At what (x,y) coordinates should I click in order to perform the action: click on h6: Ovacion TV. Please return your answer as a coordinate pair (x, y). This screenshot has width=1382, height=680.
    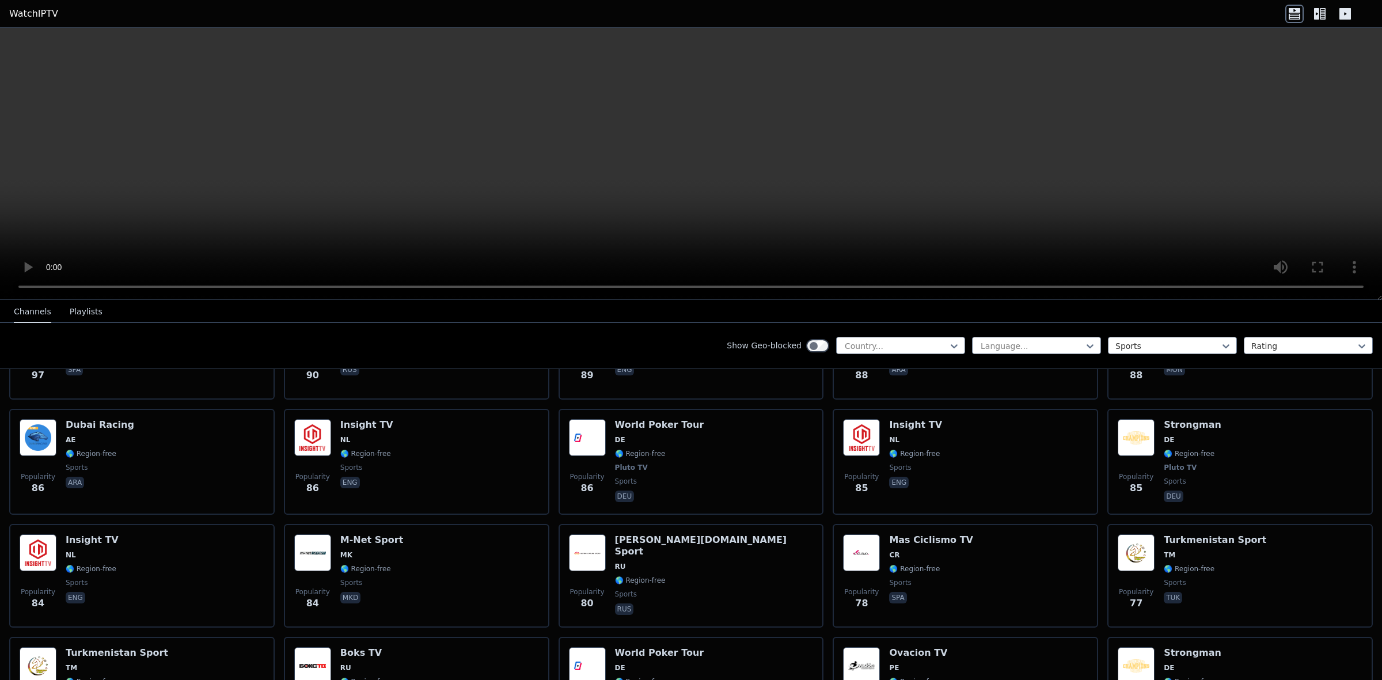
    Looking at the image, I should click on (918, 653).